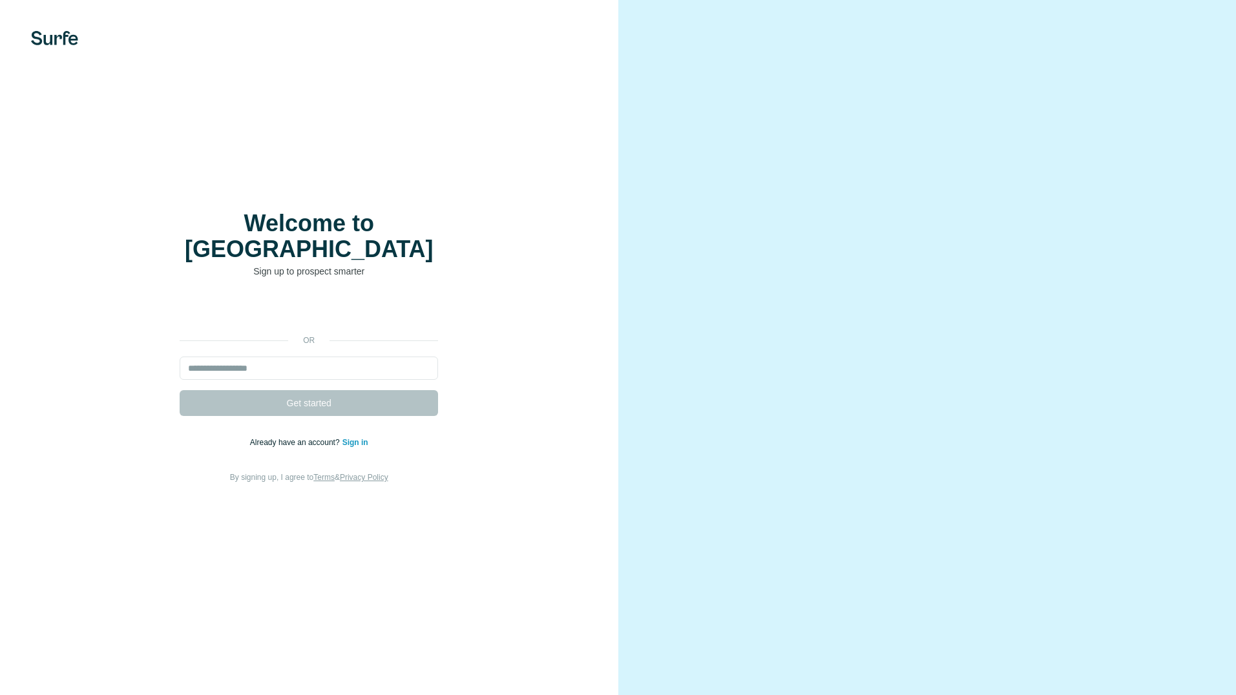  I want to click on img: Surfe's logo, so click(54, 38).